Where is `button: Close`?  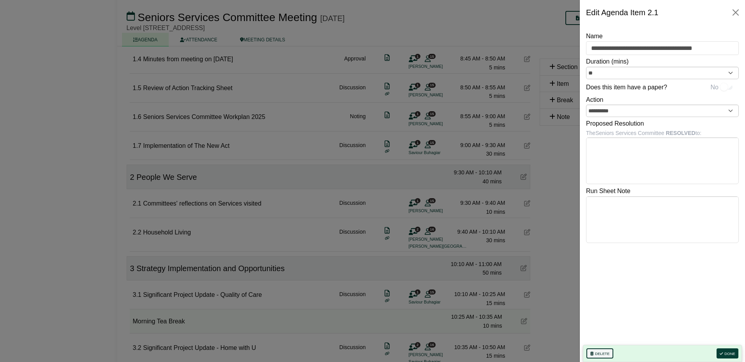
button: Close is located at coordinates (736, 12).